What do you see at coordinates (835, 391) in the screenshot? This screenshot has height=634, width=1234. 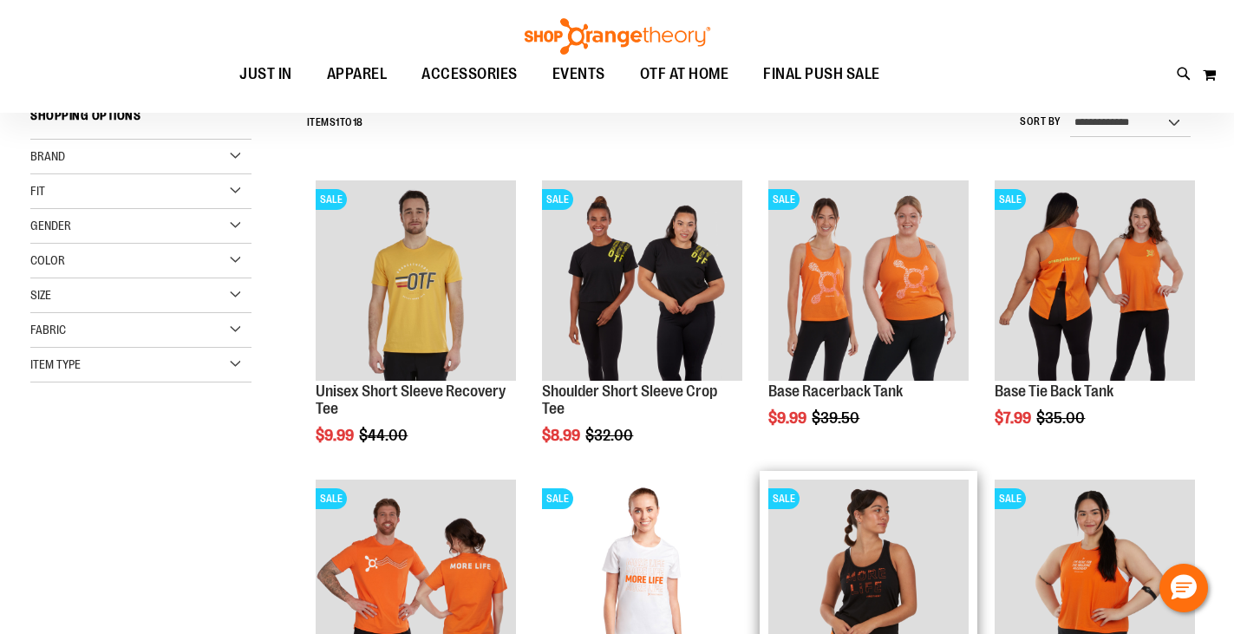 I see `a: Base Racerback Tank` at bounding box center [835, 391].